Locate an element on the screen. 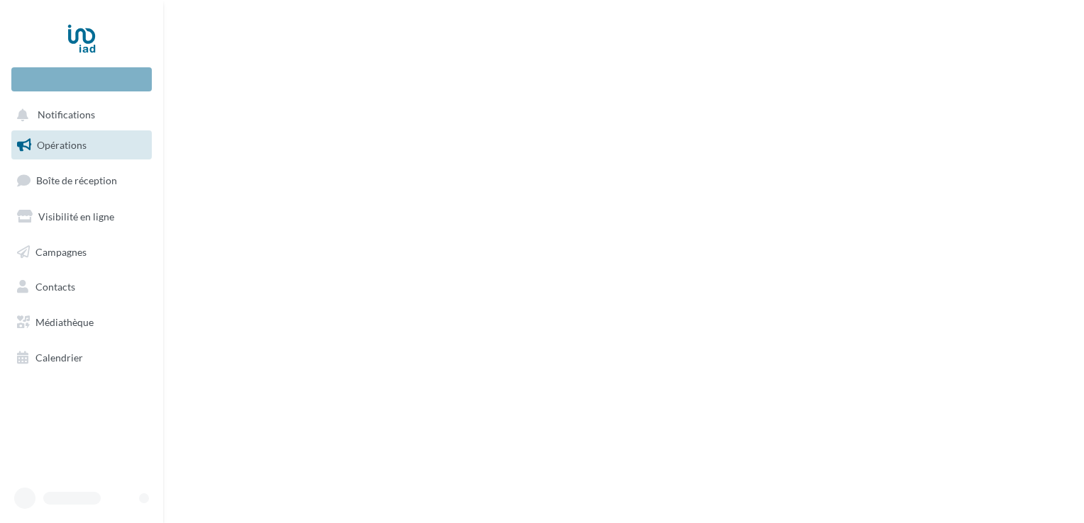 The height and width of the screenshot is (523, 1084). a: Campagnes is located at coordinates (82, 252).